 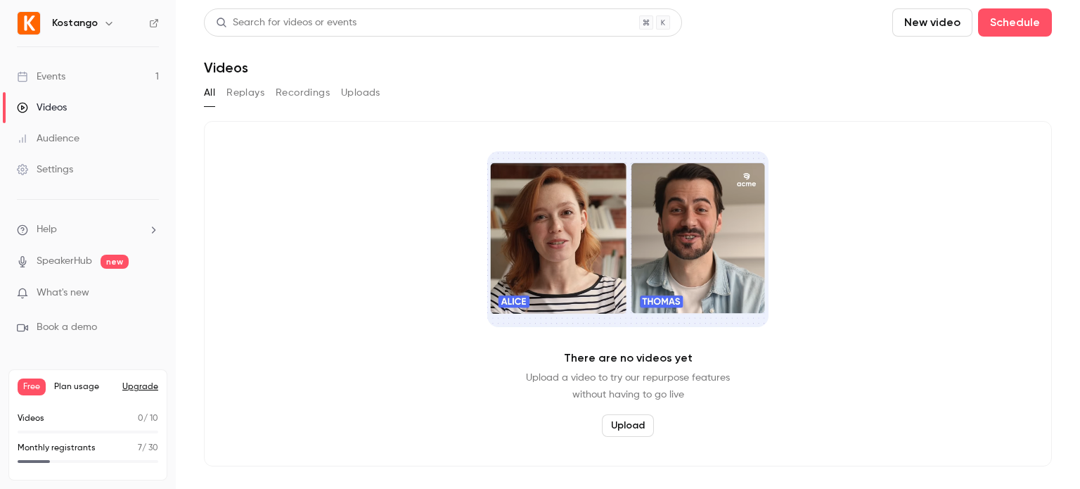 What do you see at coordinates (302, 93) in the screenshot?
I see `button: Recordings` at bounding box center [302, 93].